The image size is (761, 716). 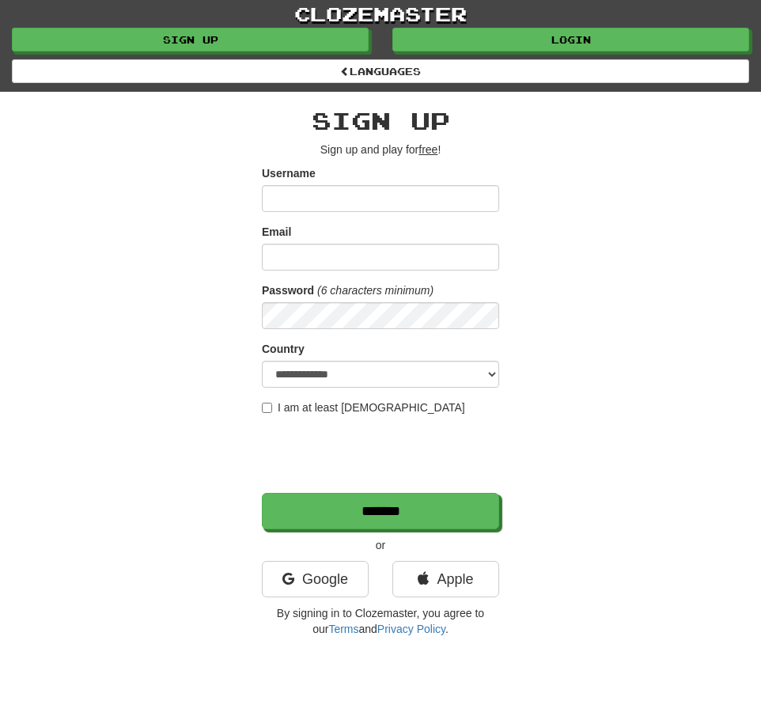 What do you see at coordinates (288, 290) in the screenshot?
I see `label: Password` at bounding box center [288, 290].